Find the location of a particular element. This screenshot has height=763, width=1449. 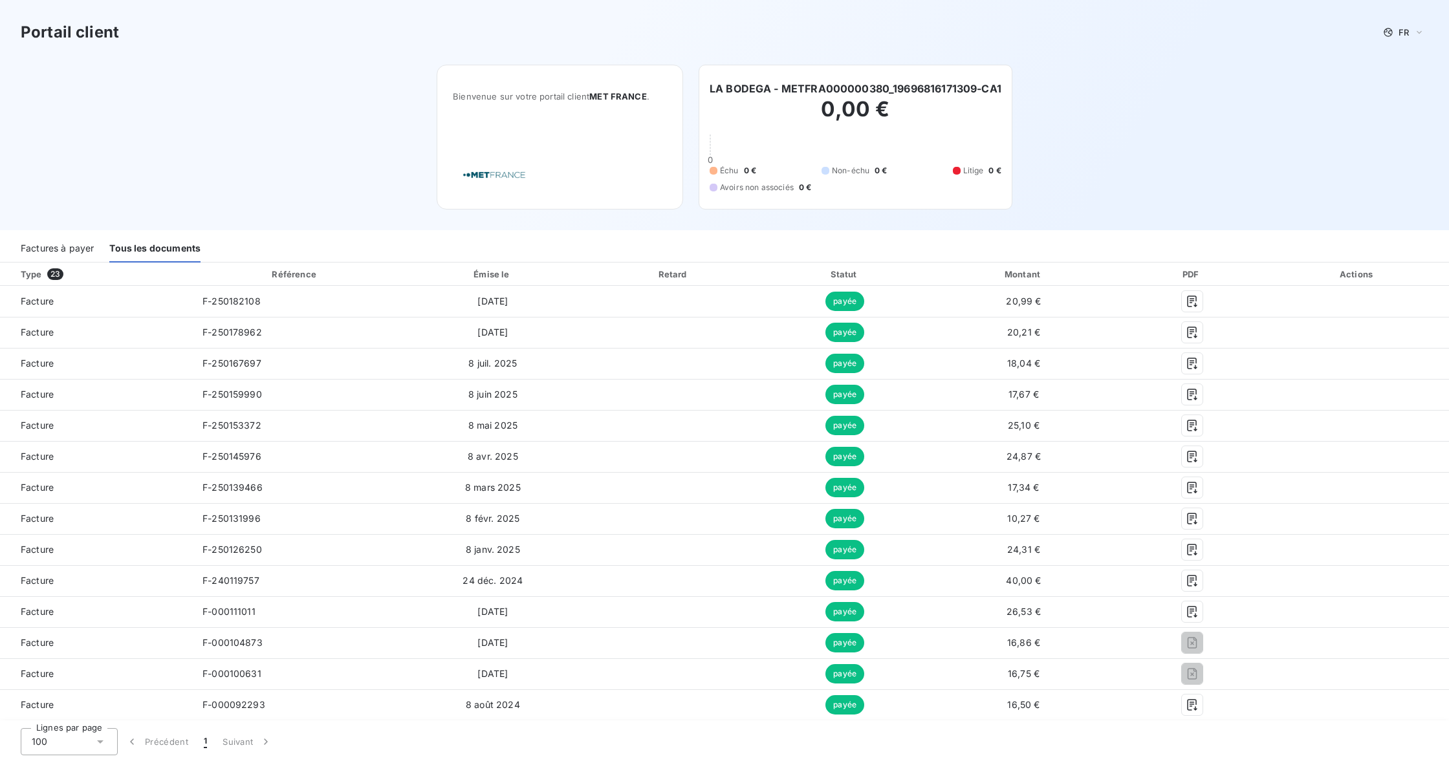

span: 24,31 € is located at coordinates (1023, 549).